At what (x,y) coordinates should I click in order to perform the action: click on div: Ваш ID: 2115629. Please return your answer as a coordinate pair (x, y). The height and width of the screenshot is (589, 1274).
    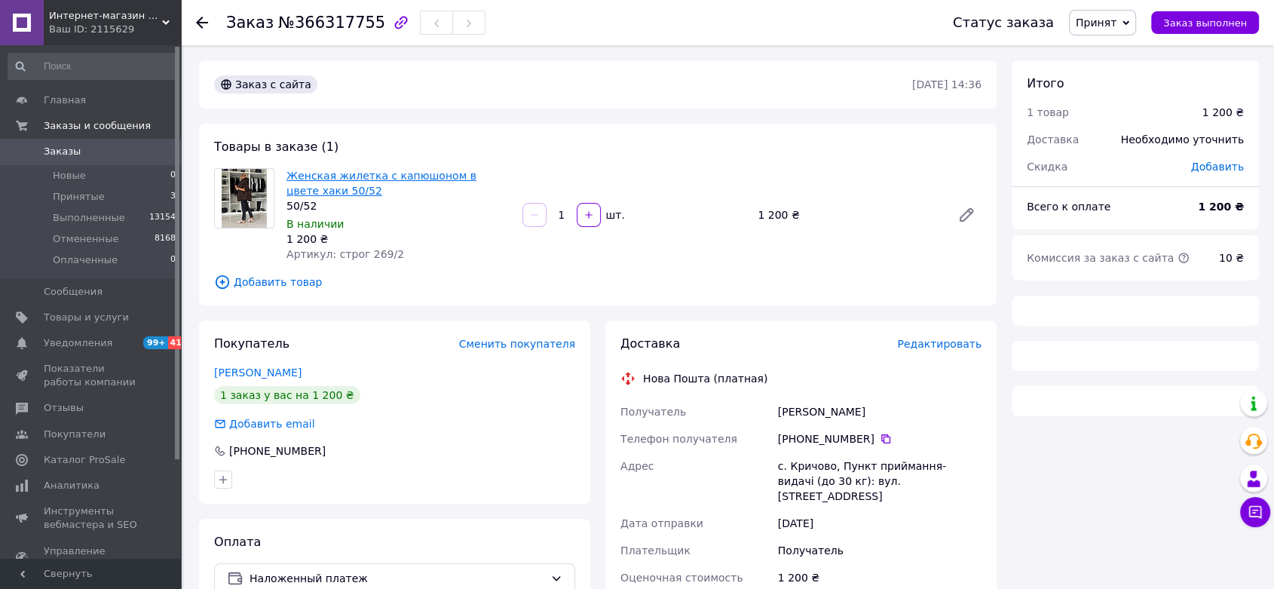
    Looking at the image, I should click on (115, 29).